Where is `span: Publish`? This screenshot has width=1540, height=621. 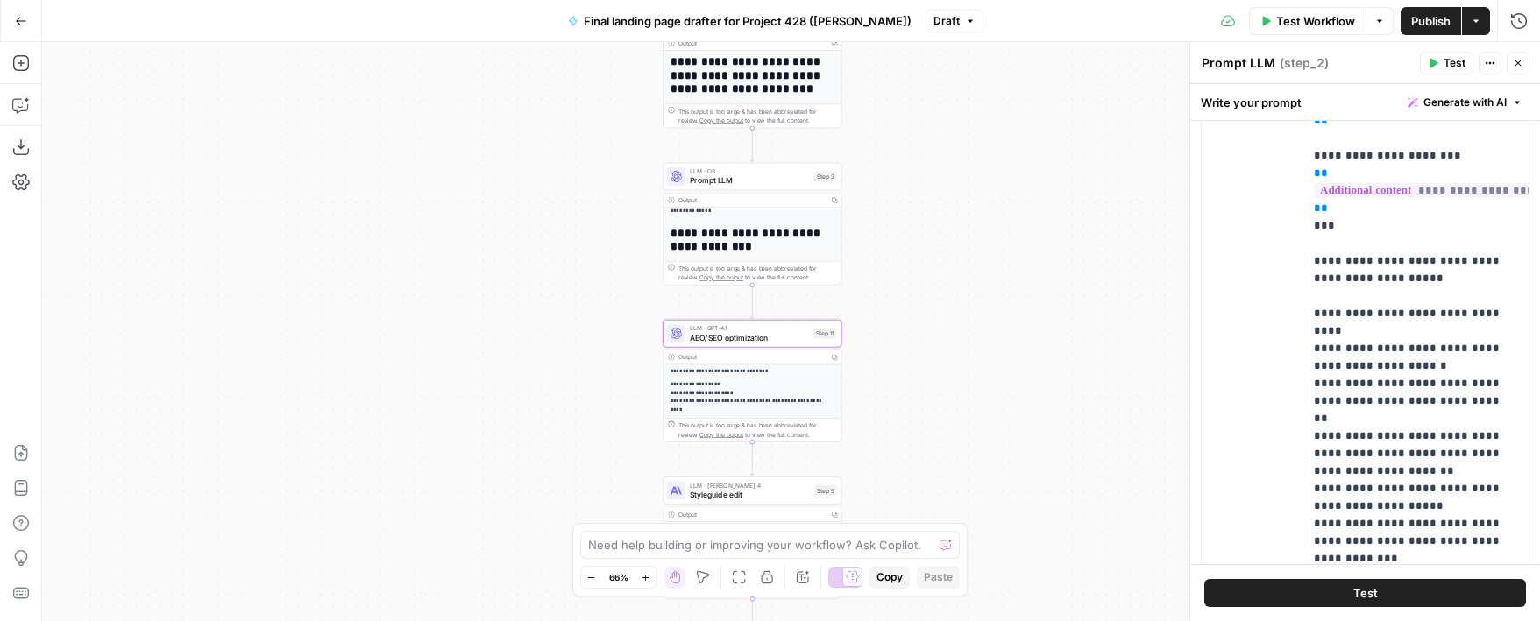
span: Publish is located at coordinates (1430, 21).